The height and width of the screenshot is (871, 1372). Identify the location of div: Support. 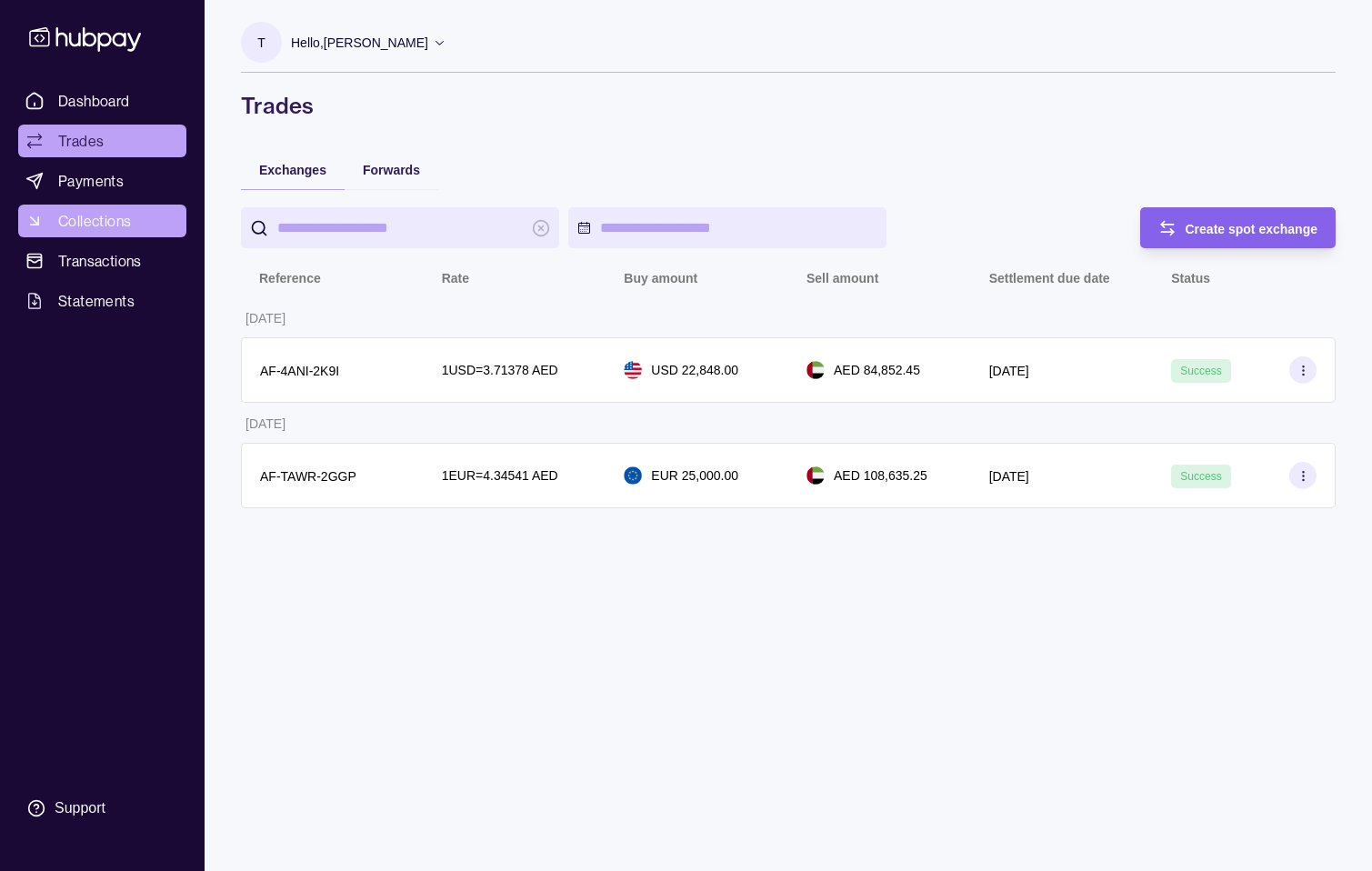
(80, 808).